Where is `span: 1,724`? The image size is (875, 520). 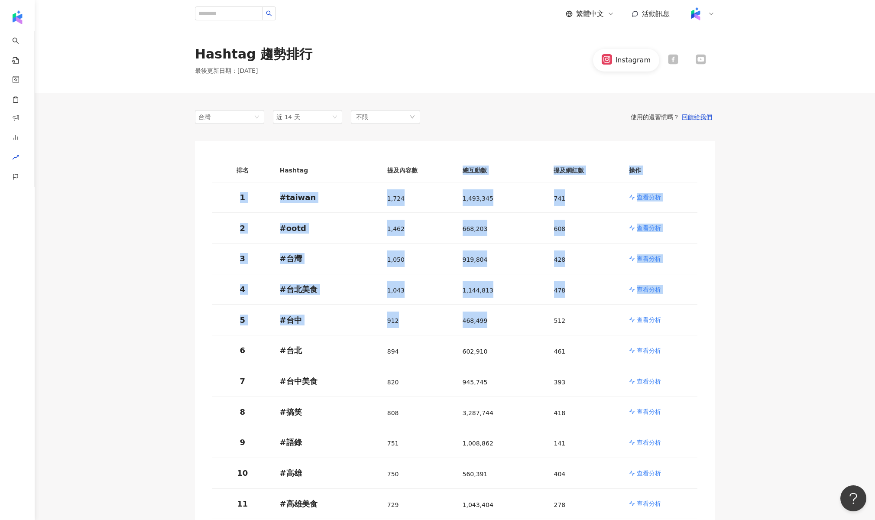 span: 1,724 is located at coordinates (396, 198).